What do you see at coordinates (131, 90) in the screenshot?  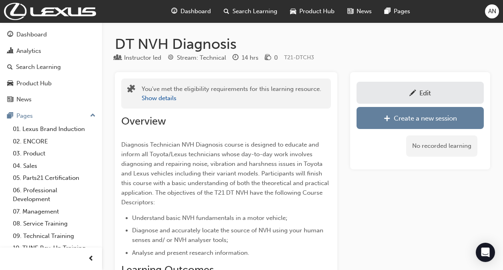 I see `span: puzzle-icon` at bounding box center [131, 90].